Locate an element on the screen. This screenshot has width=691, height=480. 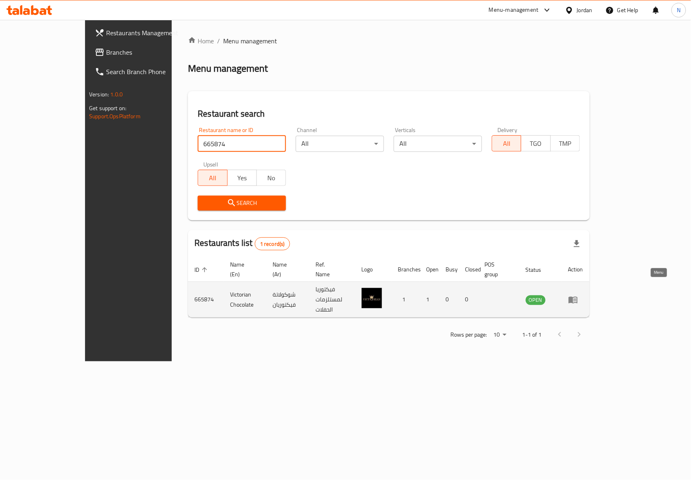
span: OPEN is located at coordinates (535, 300).